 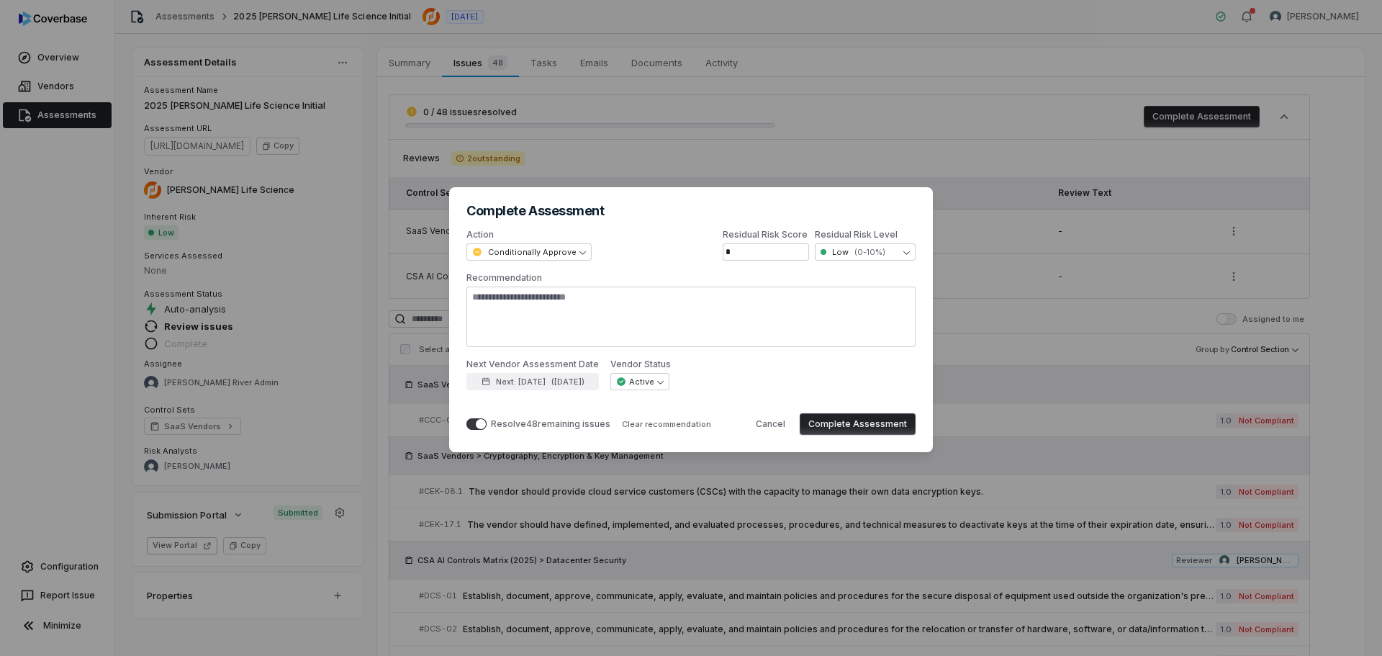 What do you see at coordinates (533, 364) in the screenshot?
I see `label: Next Vendor Assessment Date` at bounding box center [533, 364].